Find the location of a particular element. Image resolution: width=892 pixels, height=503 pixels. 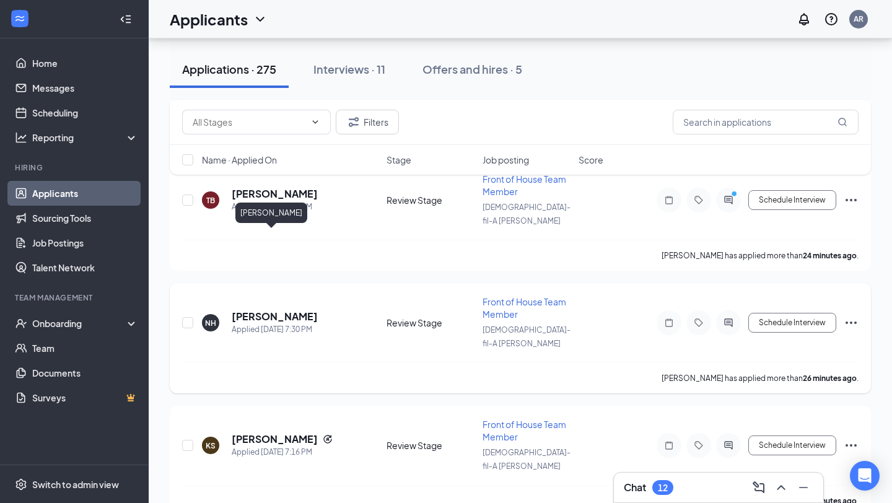

b: 26 minutes ago is located at coordinates (830, 378).